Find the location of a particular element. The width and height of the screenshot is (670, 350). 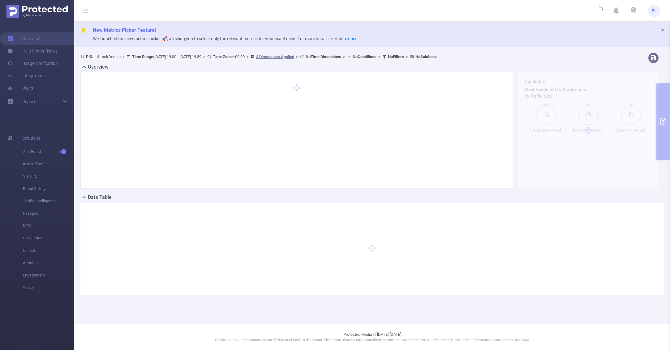

span: MRC is located at coordinates (49, 226).